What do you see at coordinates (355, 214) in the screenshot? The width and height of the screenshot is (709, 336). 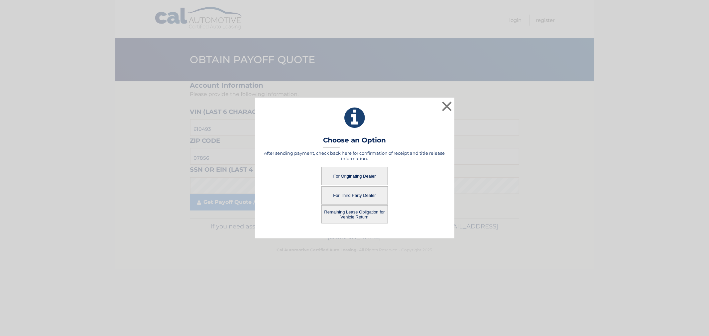 I see `button: Remaining Lease Obligation for Vehicle Return` at bounding box center [355, 214].